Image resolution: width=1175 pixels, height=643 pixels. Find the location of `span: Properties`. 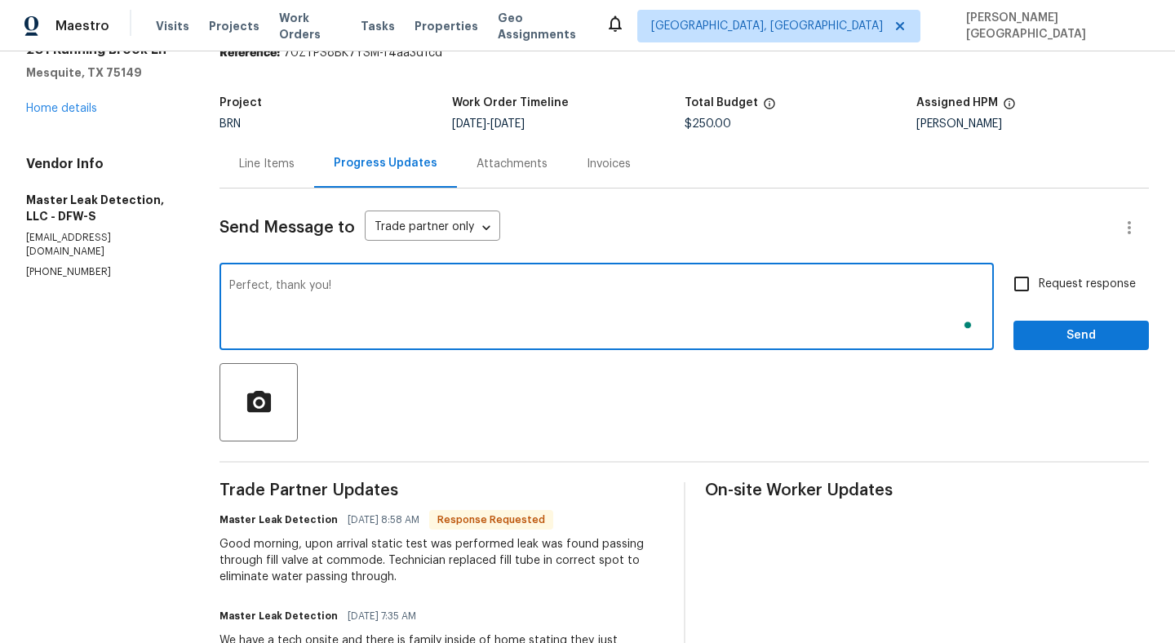

span: Properties is located at coordinates (447, 26).